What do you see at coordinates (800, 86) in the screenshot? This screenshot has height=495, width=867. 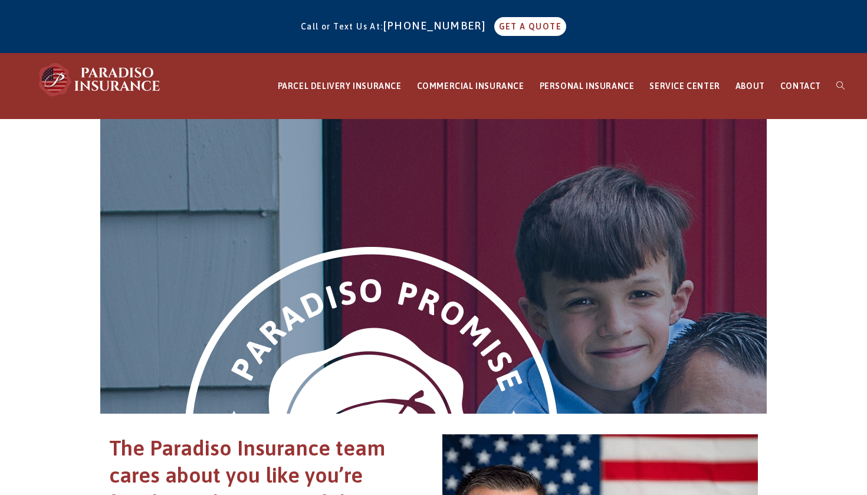 I see `span: CONTACT` at bounding box center [800, 86].